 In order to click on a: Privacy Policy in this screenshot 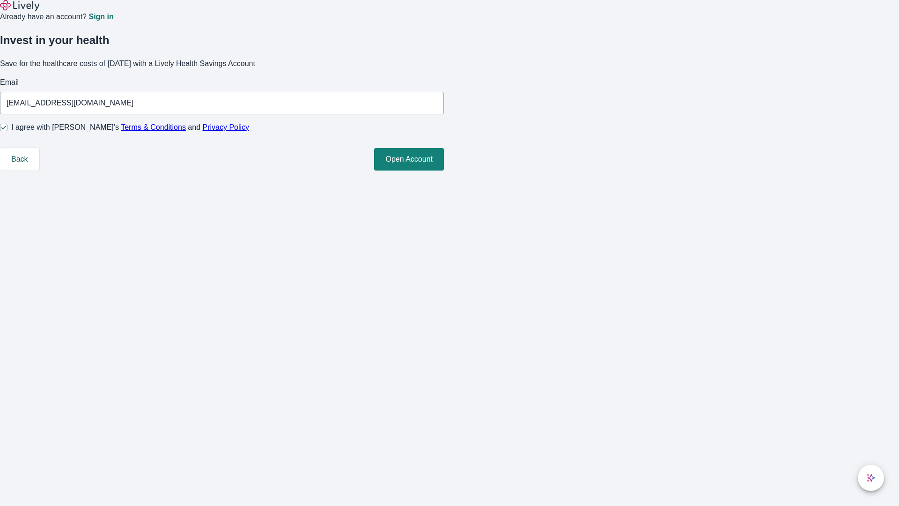, I will do `click(226, 127)`.